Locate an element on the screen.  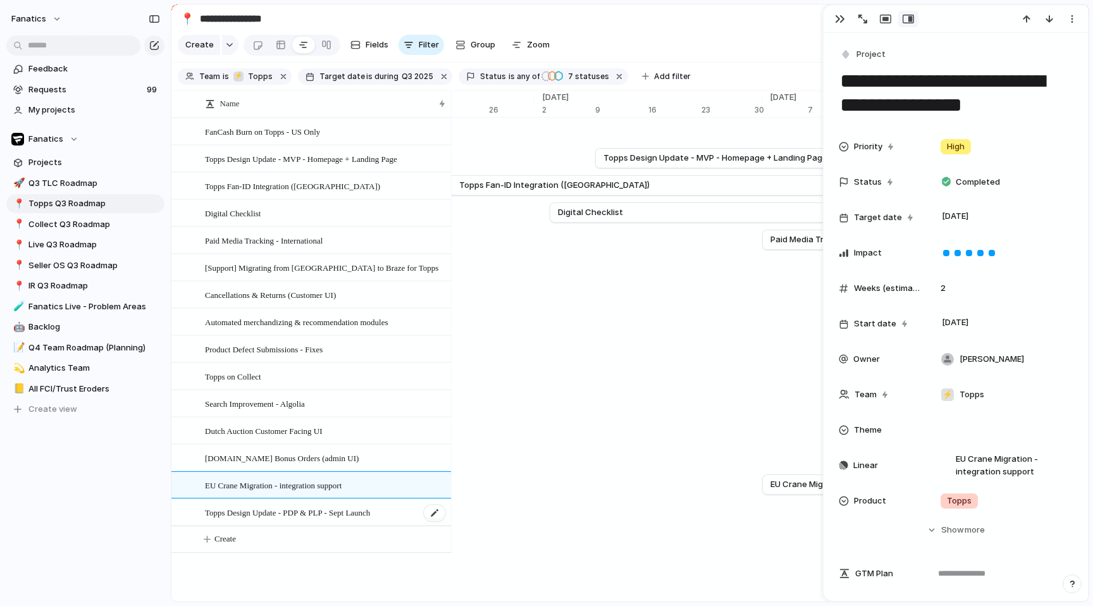
span: Automated merchandizing & recommendation modules is located at coordinates (297, 321).